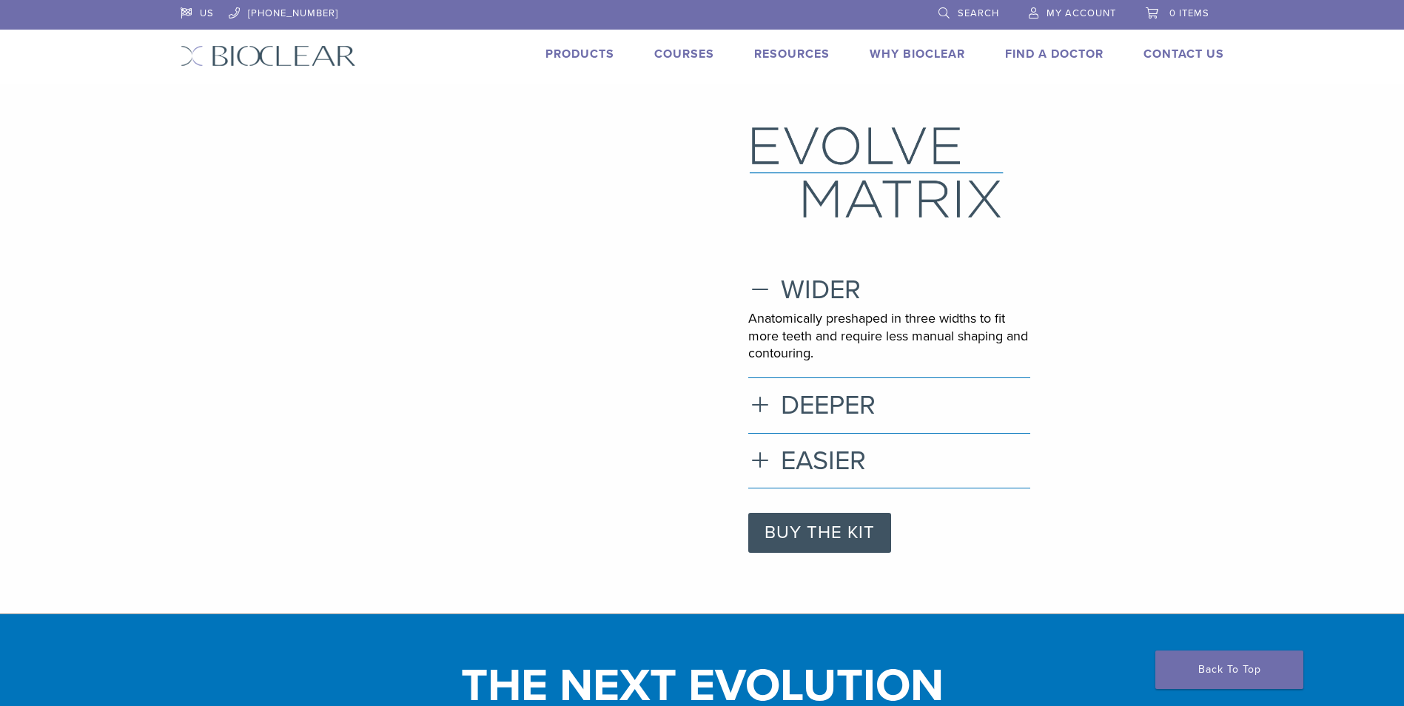 Image resolution: width=1404 pixels, height=706 pixels. I want to click on span: Search, so click(978, 13).